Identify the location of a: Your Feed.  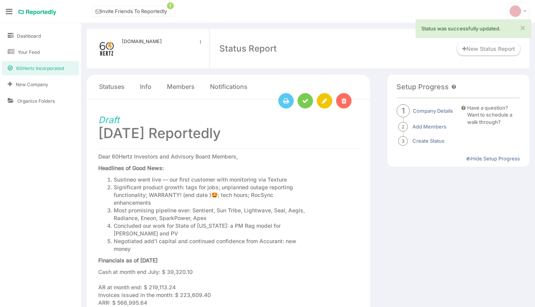
(40, 52).